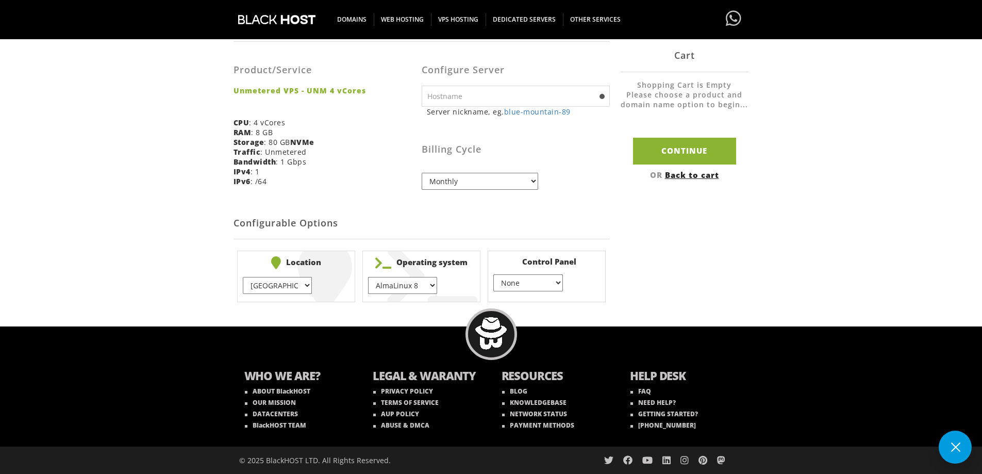 The image size is (982, 474). I want to click on h3: Configure Server, so click(515, 70).